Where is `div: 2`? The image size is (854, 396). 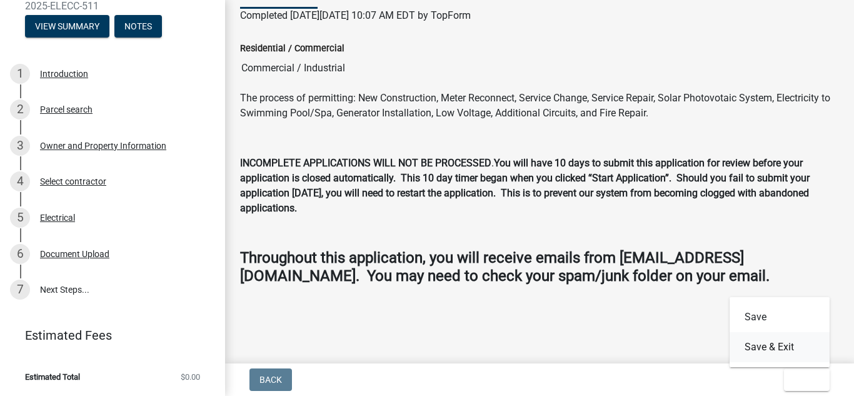 div: 2 is located at coordinates (20, 109).